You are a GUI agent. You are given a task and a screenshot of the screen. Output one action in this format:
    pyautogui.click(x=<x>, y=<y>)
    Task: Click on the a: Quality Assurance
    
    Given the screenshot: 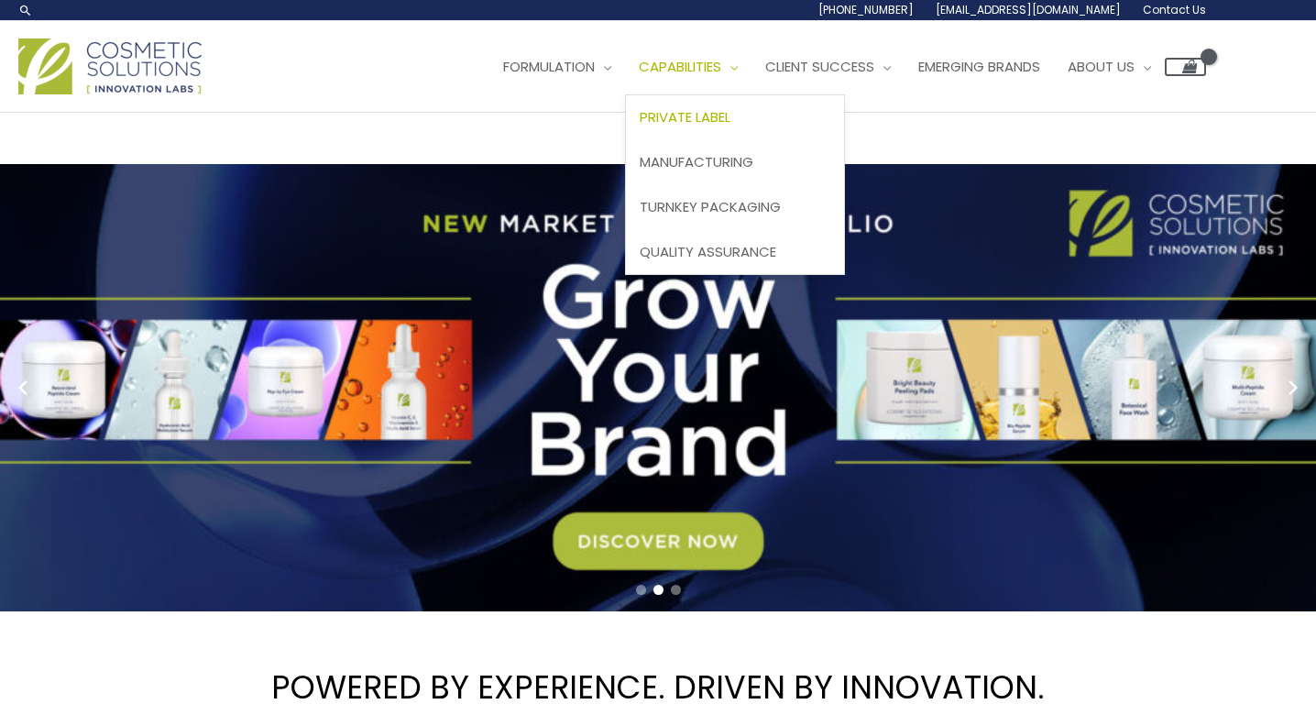 What is the action you would take?
    pyautogui.click(x=735, y=251)
    